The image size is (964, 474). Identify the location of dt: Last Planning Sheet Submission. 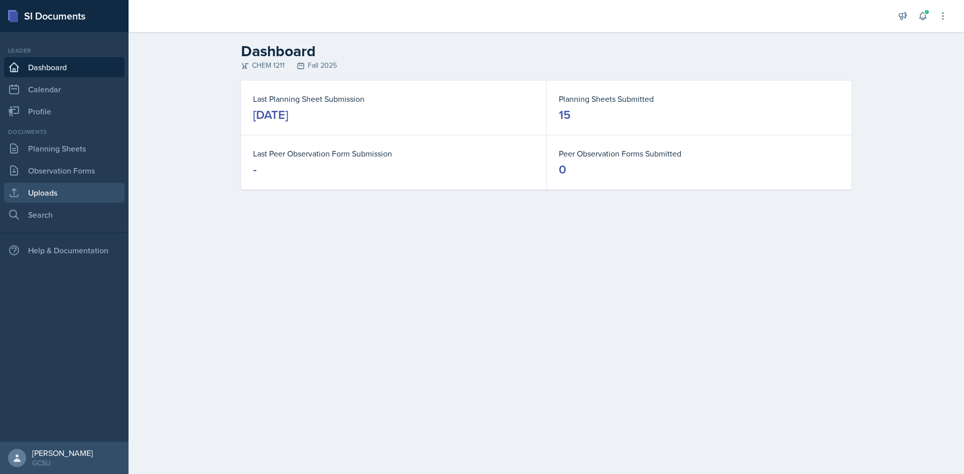
(394, 99).